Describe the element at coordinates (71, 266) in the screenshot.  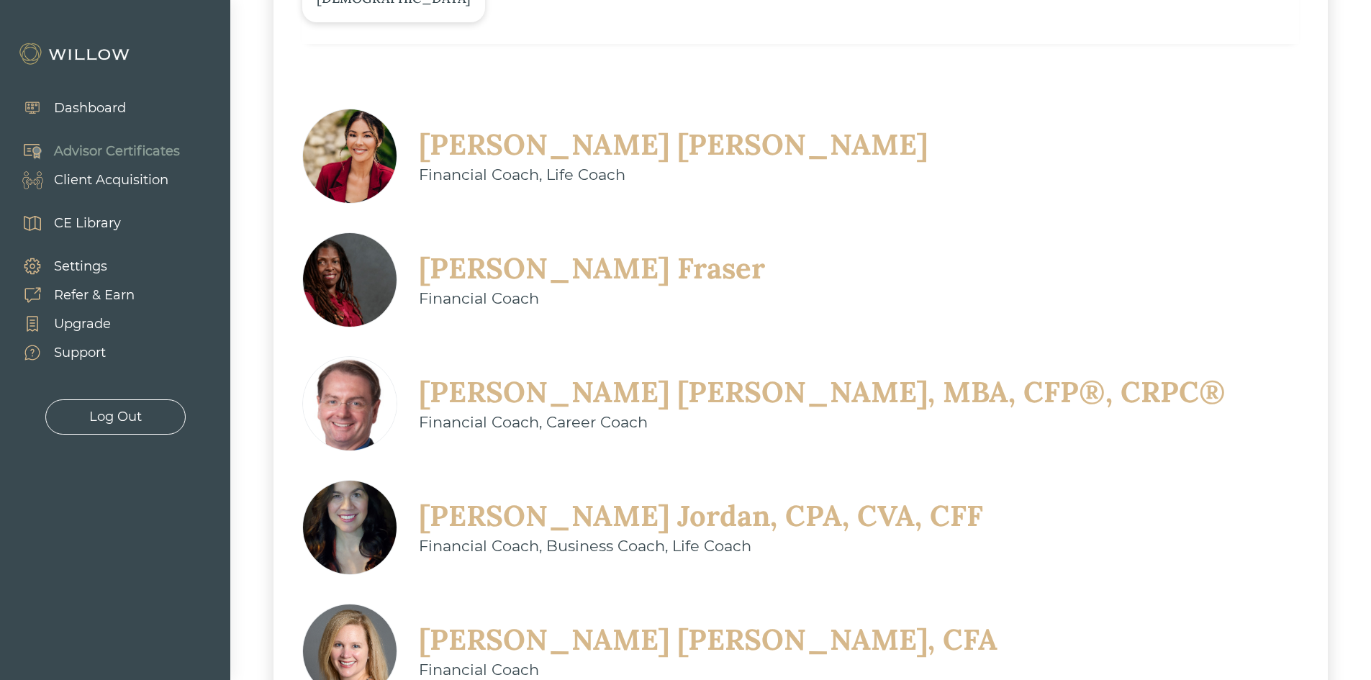
I see `a: Settings` at that location.